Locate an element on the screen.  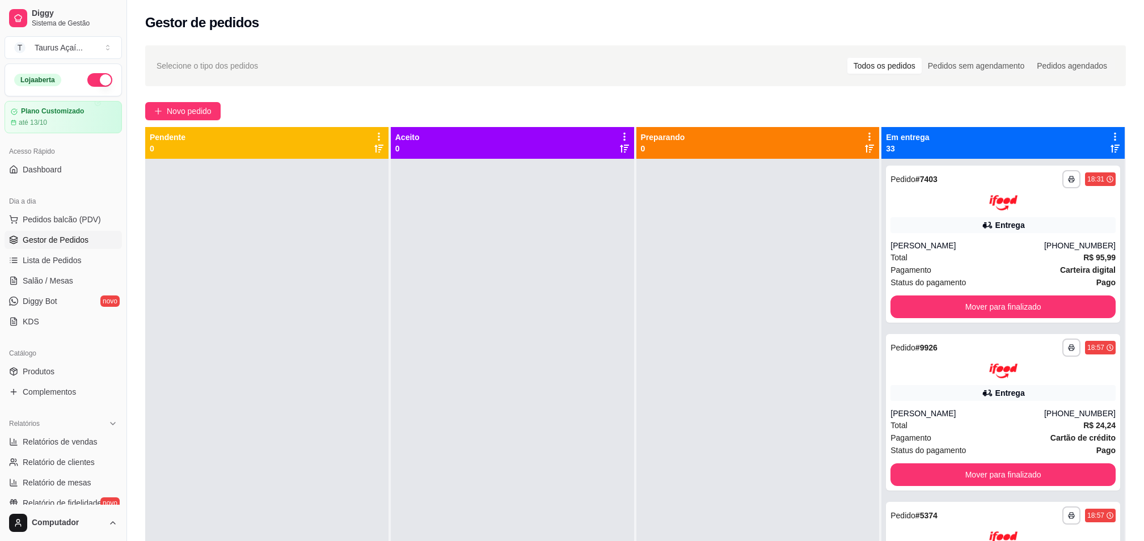
span: KDS is located at coordinates (31, 322).